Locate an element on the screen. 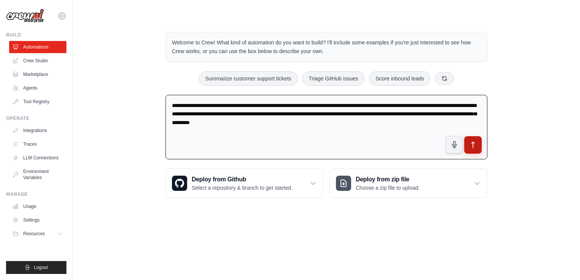 The height and width of the screenshot is (280, 580). p: Welcome to Crew! What kind of automation do you want to build? I'll include some examples if you'... is located at coordinates (326, 47).